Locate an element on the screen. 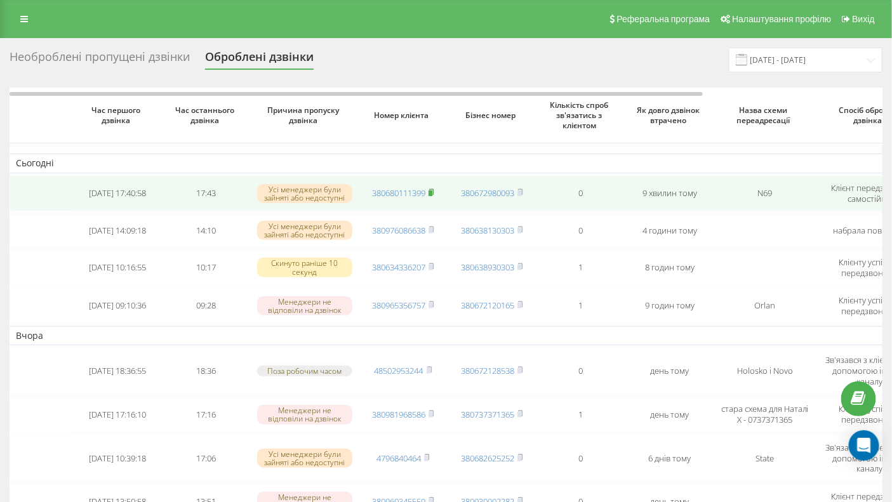 Image resolution: width=892 pixels, height=502 pixels. td: 17:43 is located at coordinates (206, 194).